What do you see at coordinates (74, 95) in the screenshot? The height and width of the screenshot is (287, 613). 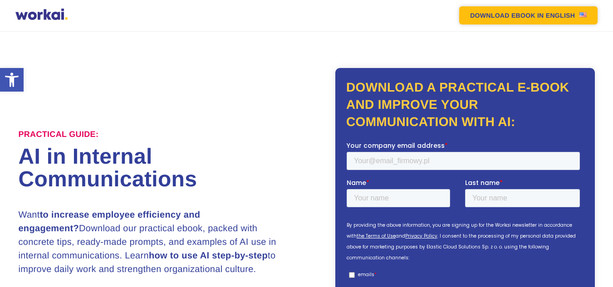 I see `font: Privacy Policy` at bounding box center [74, 95].